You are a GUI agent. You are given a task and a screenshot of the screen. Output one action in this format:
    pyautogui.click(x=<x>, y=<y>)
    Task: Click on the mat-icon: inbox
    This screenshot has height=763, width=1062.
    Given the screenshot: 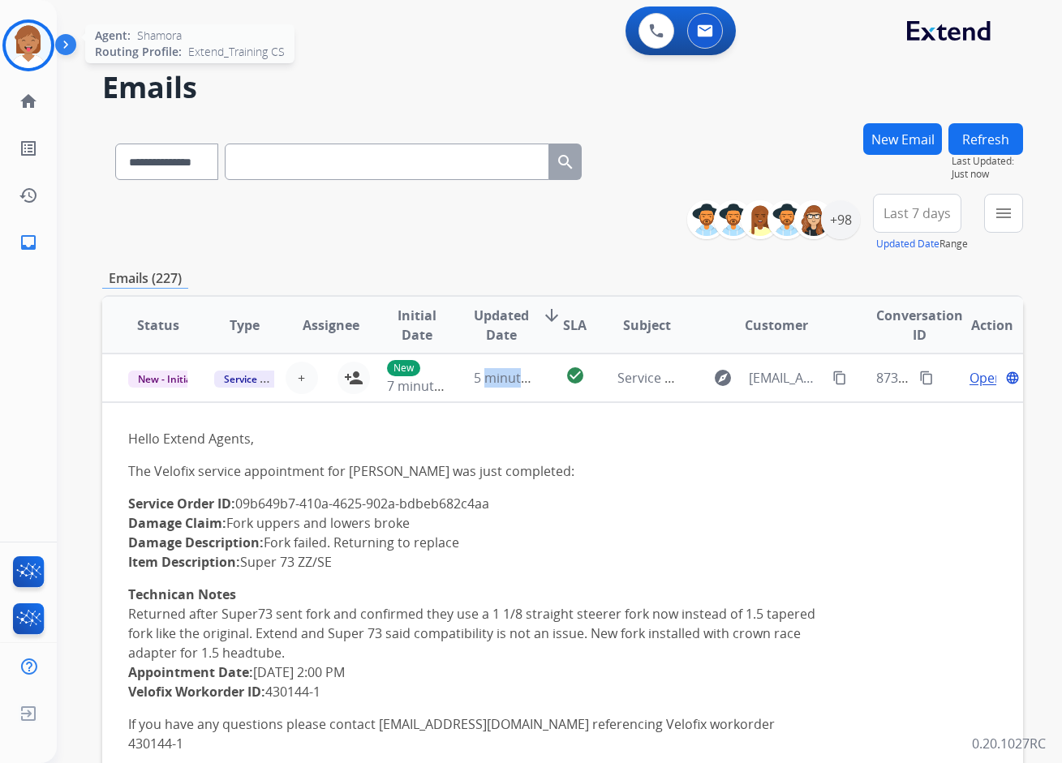 What is the action you would take?
    pyautogui.click(x=28, y=243)
    